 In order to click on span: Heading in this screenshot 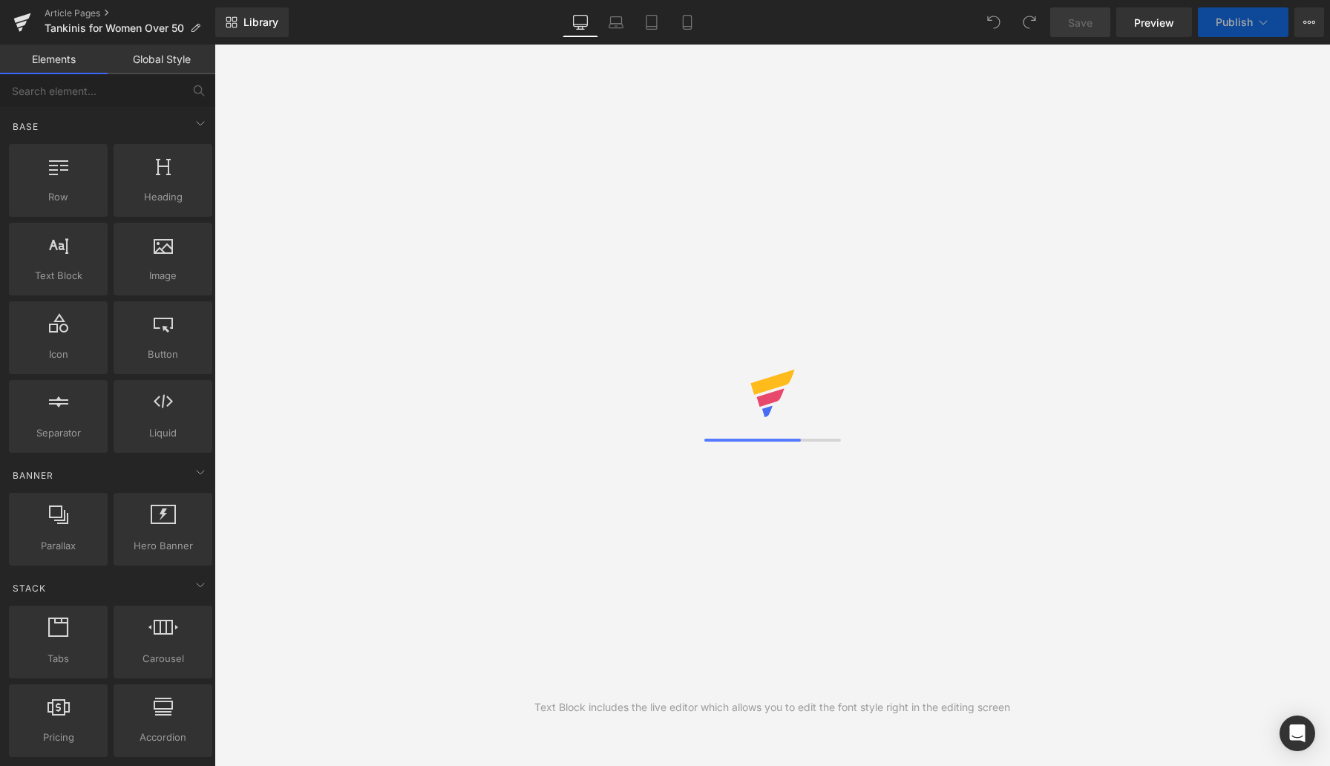, I will do `click(163, 197)`.